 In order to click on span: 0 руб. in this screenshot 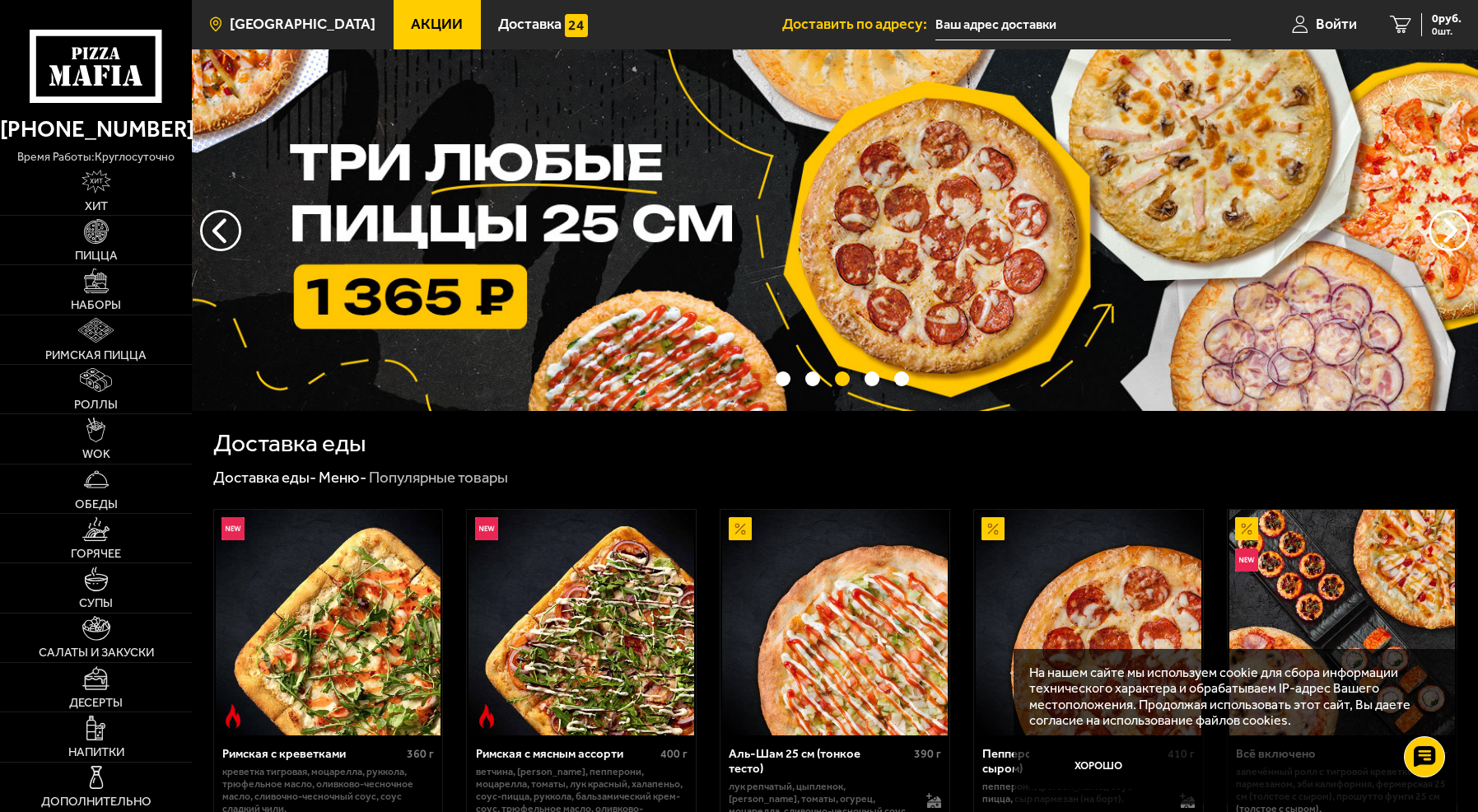, I will do `click(1446, 19)`.